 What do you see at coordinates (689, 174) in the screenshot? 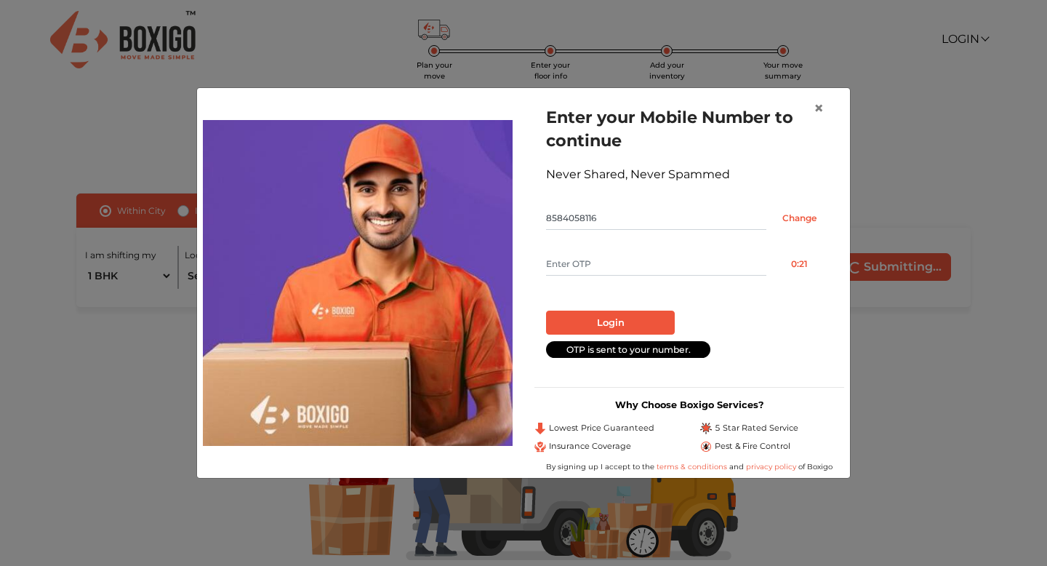
I see `div: Never Shared, Never Spammed` at bounding box center [689, 174].